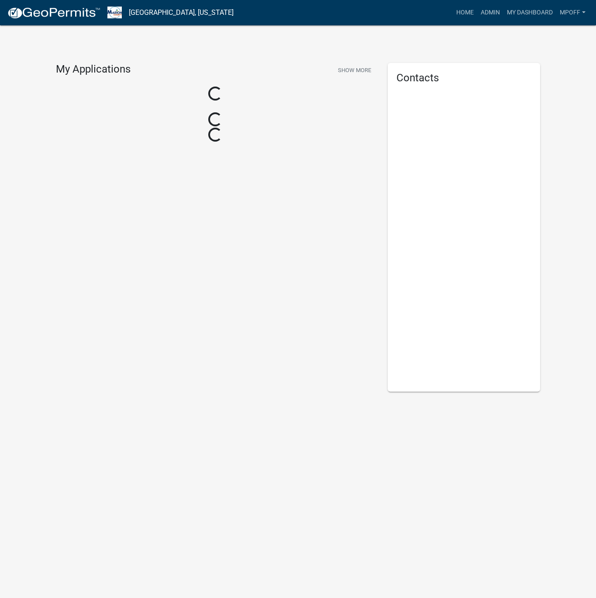 Image resolution: width=596 pixels, height=598 pixels. I want to click on a: Admin, so click(491, 13).